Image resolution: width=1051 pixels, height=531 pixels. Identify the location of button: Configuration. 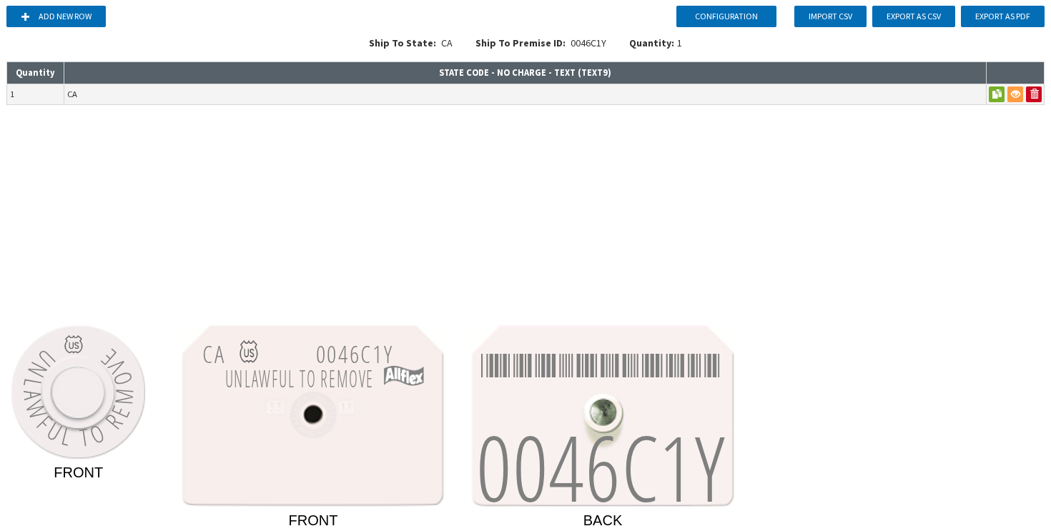
(727, 16).